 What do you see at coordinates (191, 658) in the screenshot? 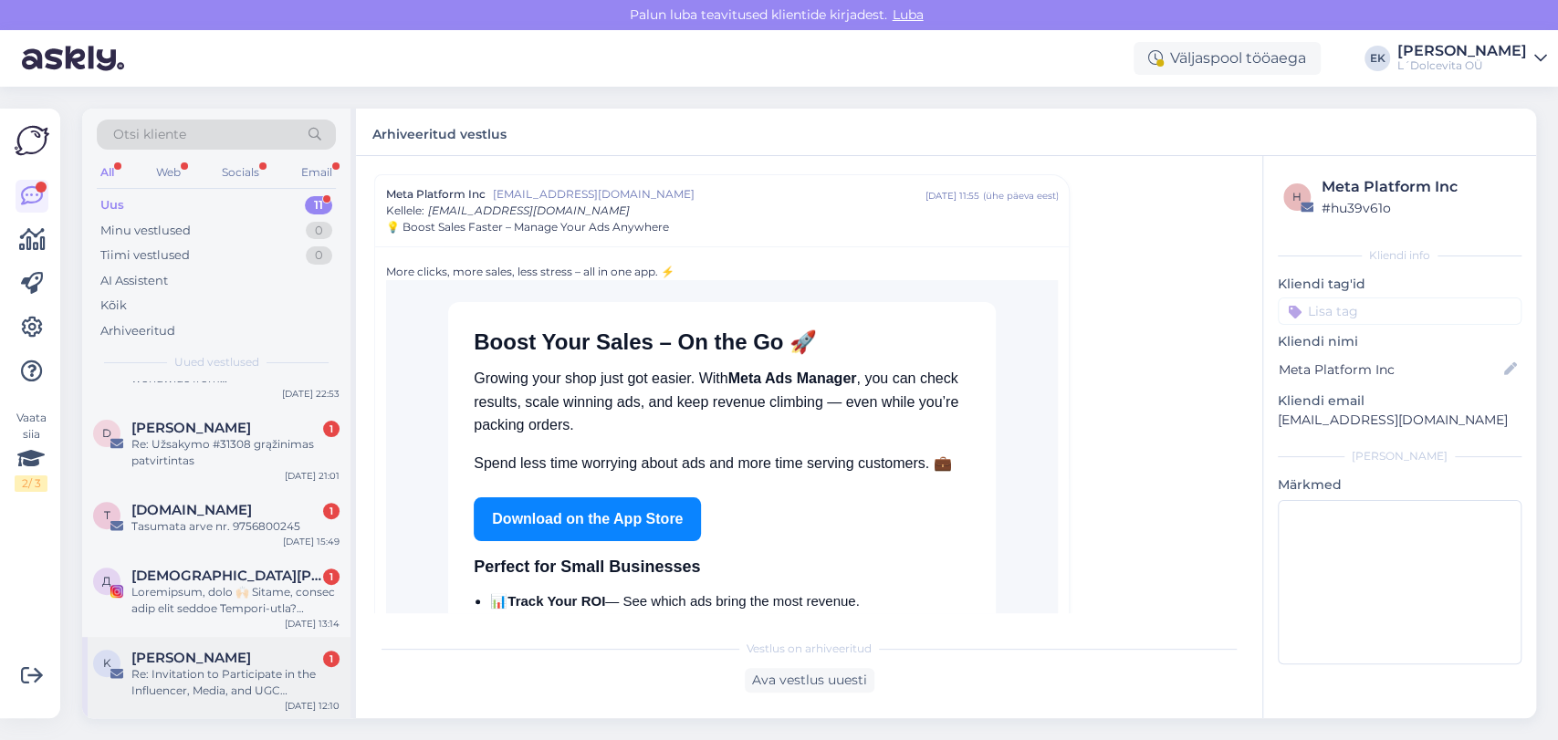
I see `span: Karolina Janickaitė` at bounding box center [191, 658].